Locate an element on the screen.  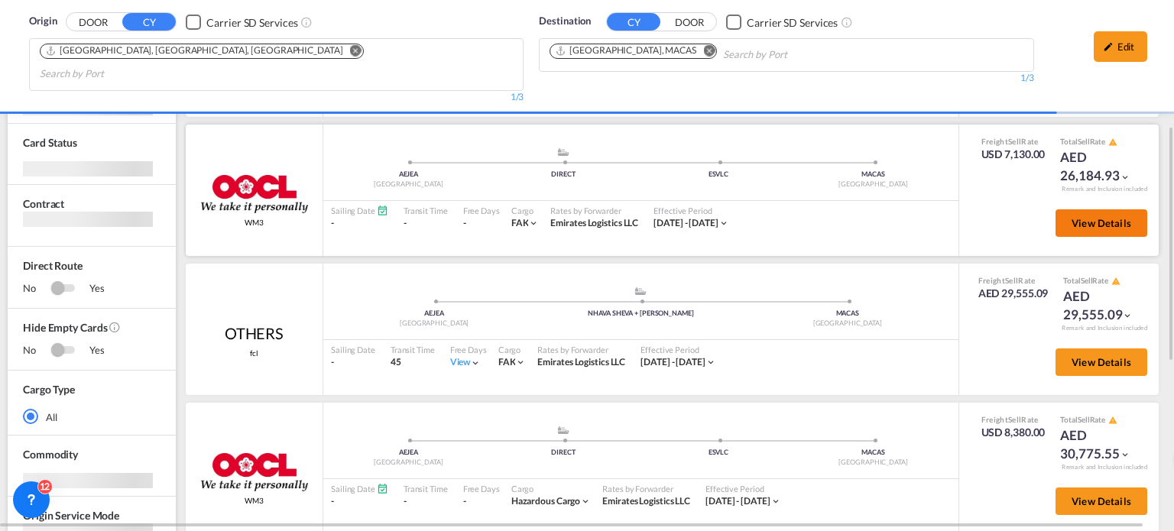
span: WM3 is located at coordinates (254, 222).